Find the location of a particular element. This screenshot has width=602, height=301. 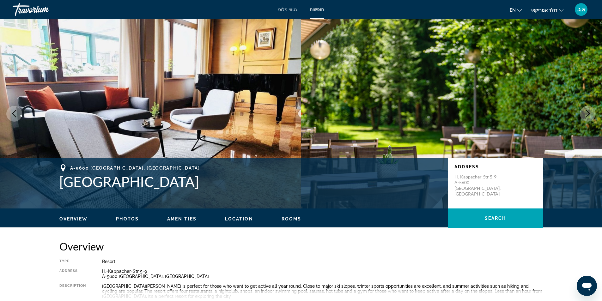

div: Type is located at coordinates (73, 262).